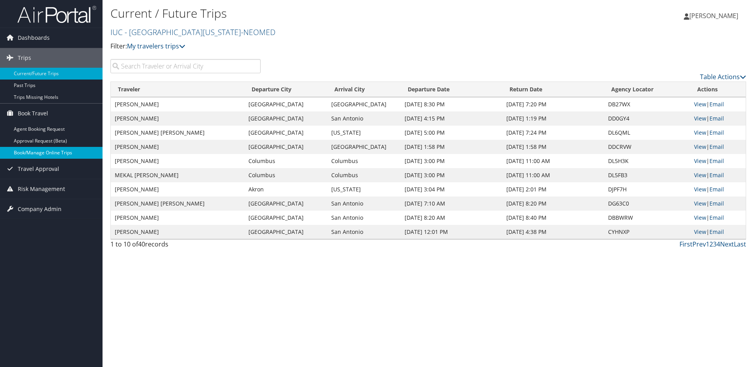  What do you see at coordinates (718, 89) in the screenshot?
I see `th: Actions` at bounding box center [718, 89].